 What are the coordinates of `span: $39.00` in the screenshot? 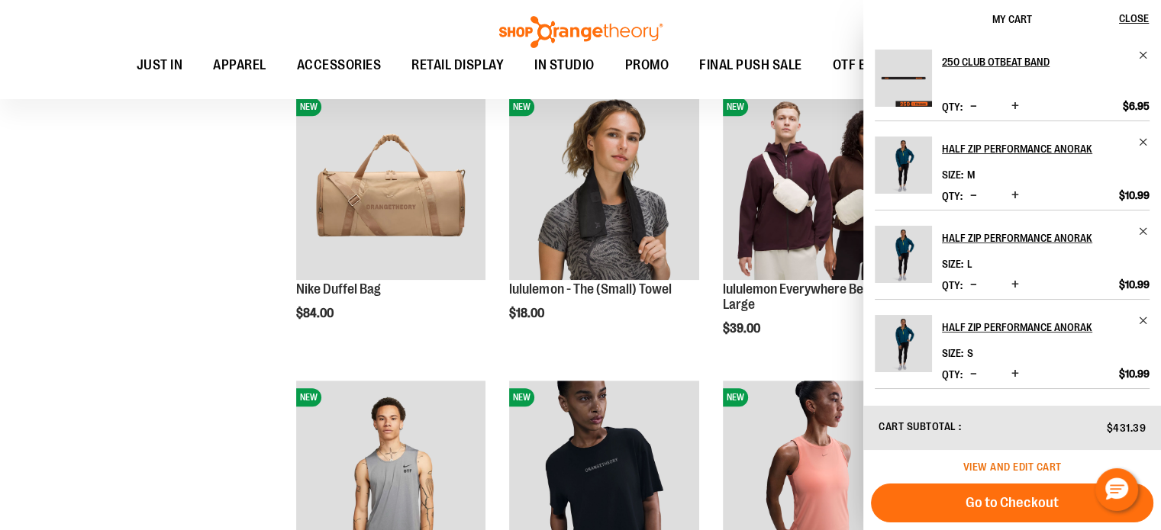 It's located at (743, 329).